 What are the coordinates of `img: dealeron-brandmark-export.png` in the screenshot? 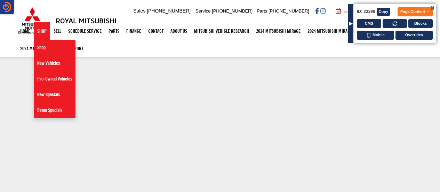 It's located at (7, 7).